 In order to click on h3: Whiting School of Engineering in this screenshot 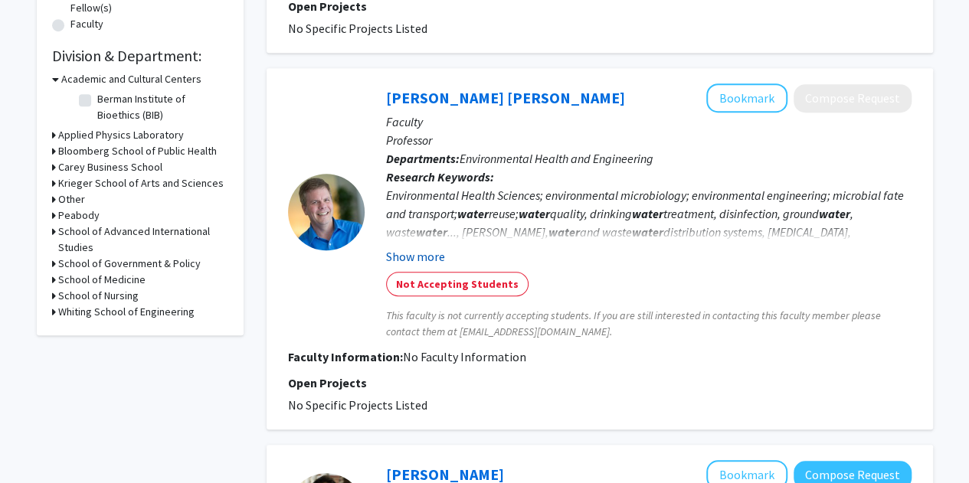, I will do `click(126, 312)`.